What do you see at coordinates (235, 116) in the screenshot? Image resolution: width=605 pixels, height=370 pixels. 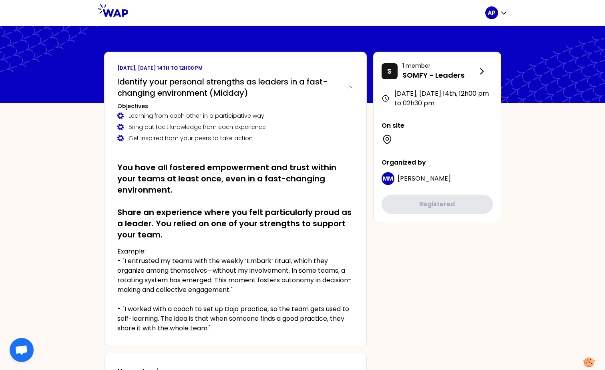 I see `div: Learning from each other in a participative way` at bounding box center [235, 116].